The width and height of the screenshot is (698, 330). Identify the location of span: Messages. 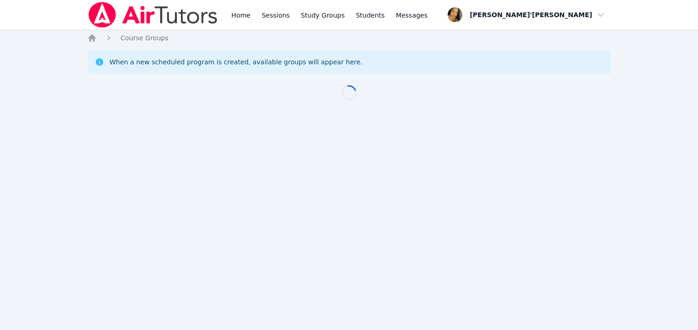
(412, 15).